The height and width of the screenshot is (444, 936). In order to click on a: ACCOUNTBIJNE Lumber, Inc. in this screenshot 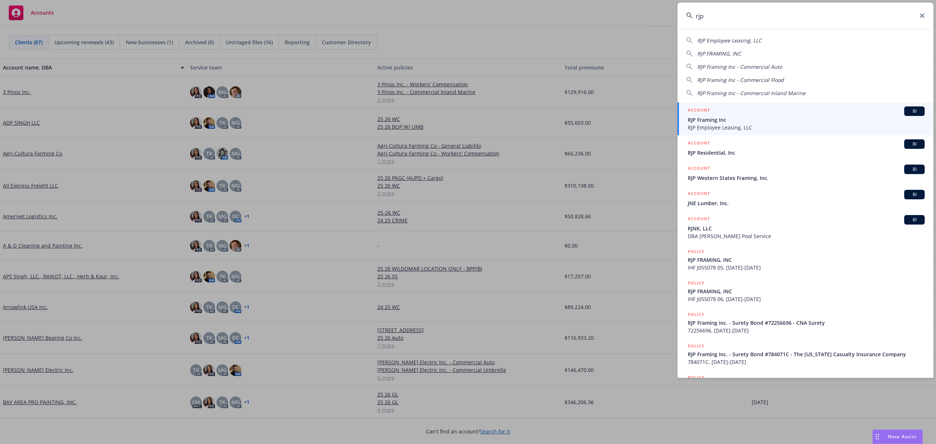, I will do `click(806, 198)`.